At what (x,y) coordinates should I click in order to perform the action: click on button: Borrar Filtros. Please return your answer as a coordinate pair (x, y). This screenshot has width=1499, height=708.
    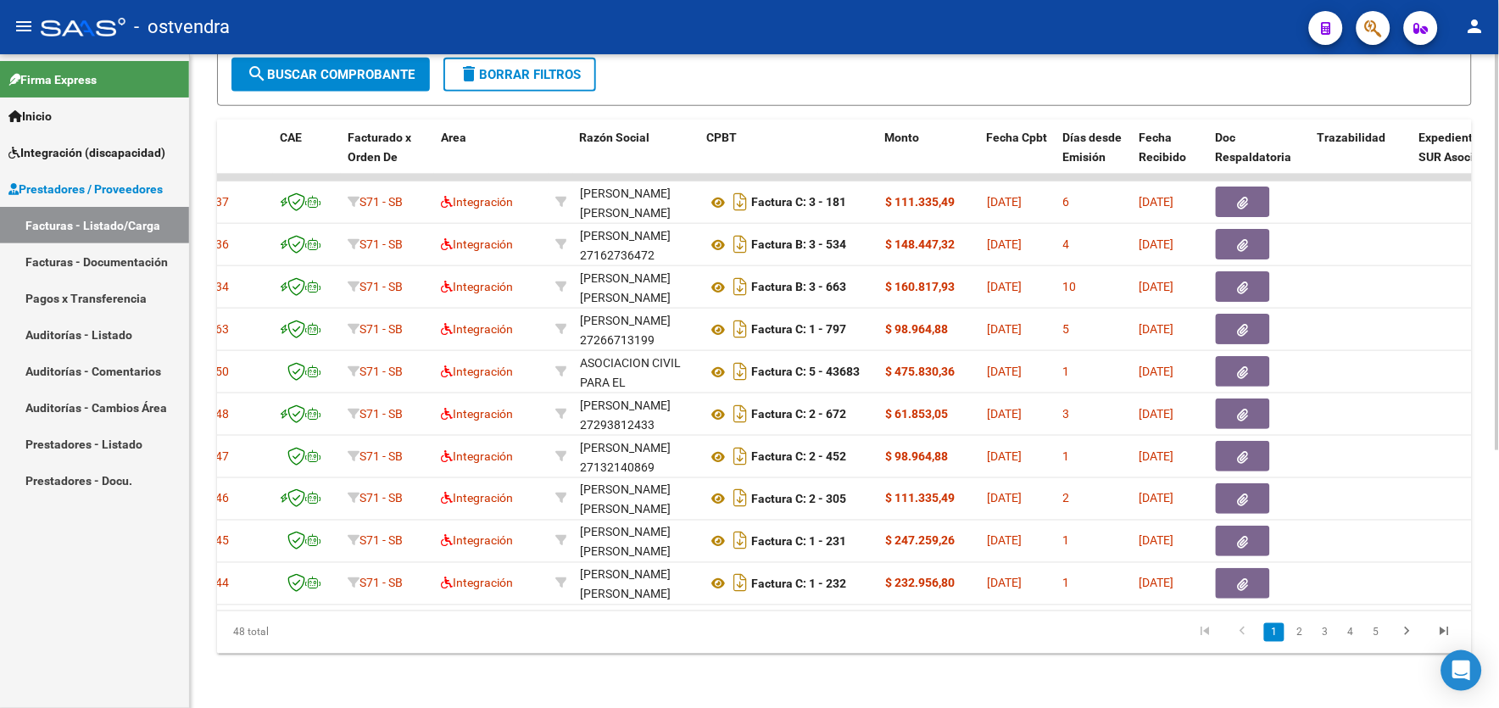
    Looking at the image, I should click on (520, 75).